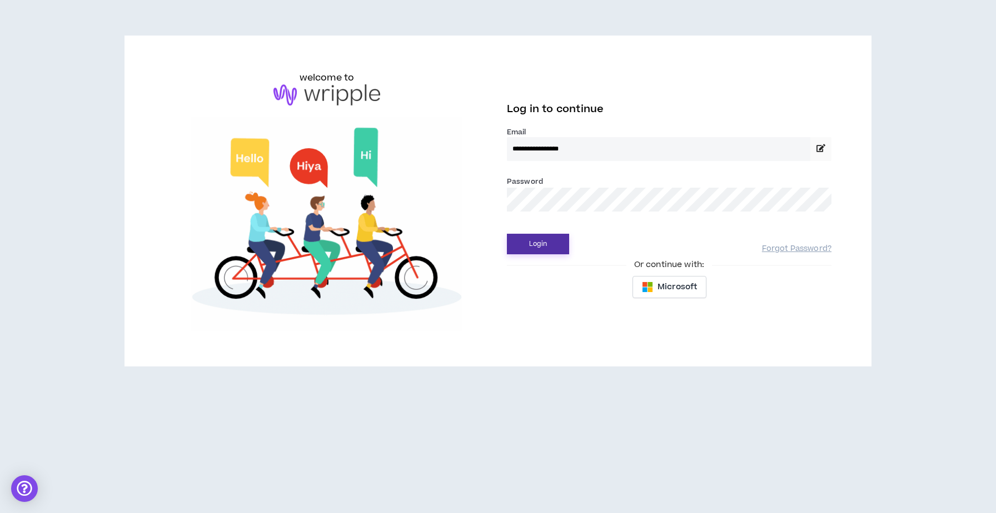 This screenshot has height=513, width=996. I want to click on img: logo-brand.png, so click(327, 95).